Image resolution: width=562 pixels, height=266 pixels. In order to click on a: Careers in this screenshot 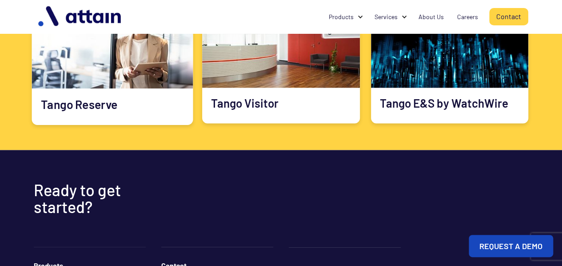, I will do `click(468, 17)`.